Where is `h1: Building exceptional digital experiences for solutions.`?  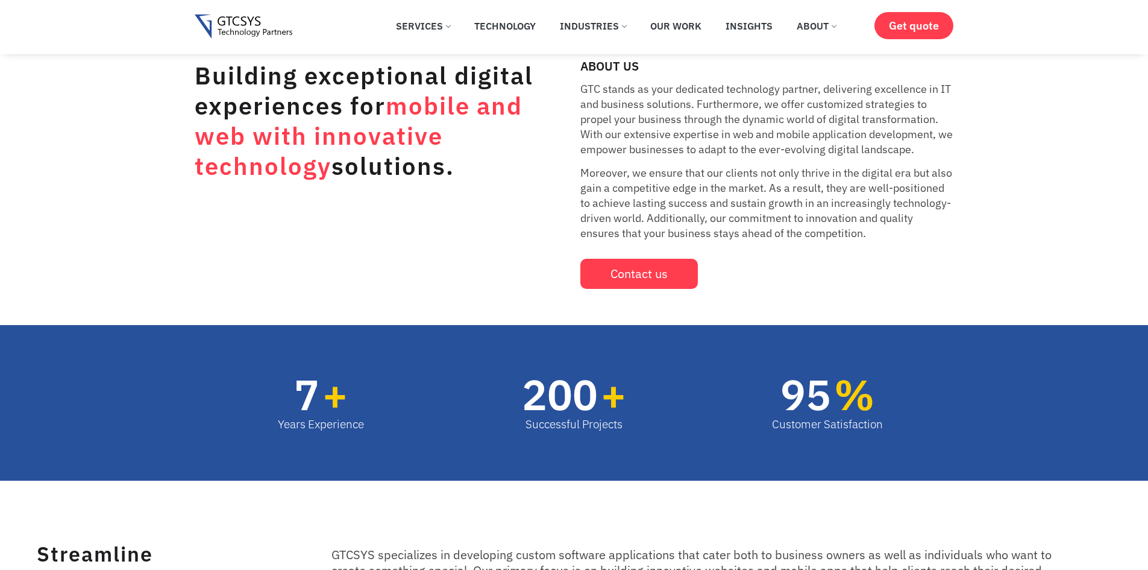 h1: Building exceptional digital experiences for solutions. is located at coordinates (367, 121).